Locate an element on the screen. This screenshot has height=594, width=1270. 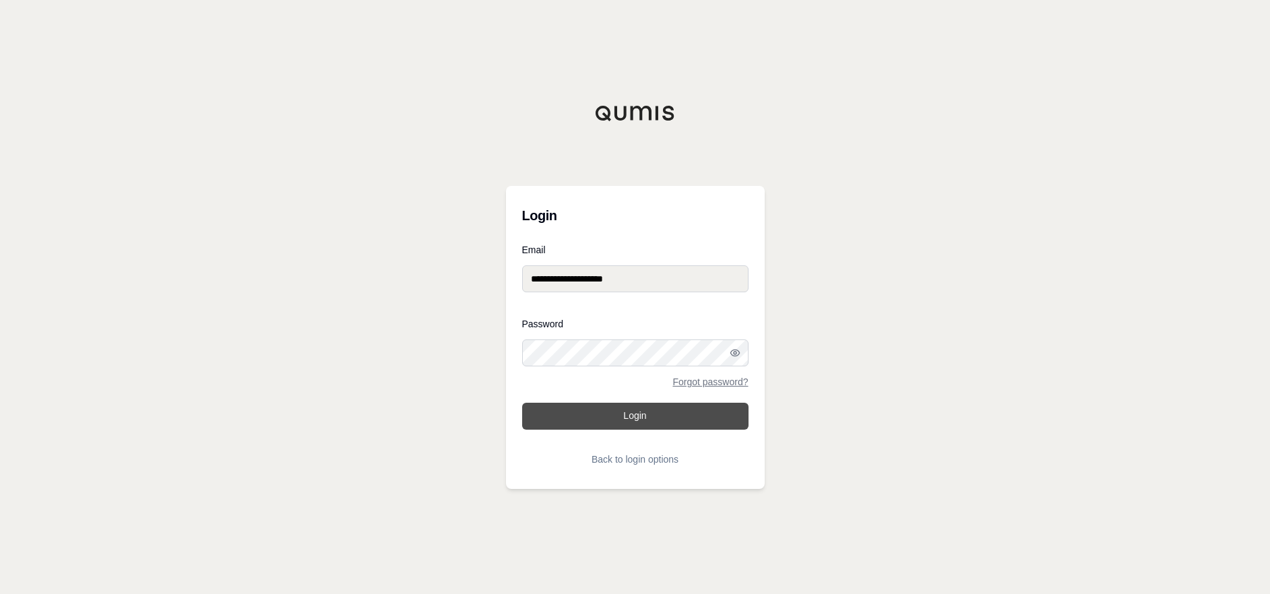
h3: Login is located at coordinates (636, 216).